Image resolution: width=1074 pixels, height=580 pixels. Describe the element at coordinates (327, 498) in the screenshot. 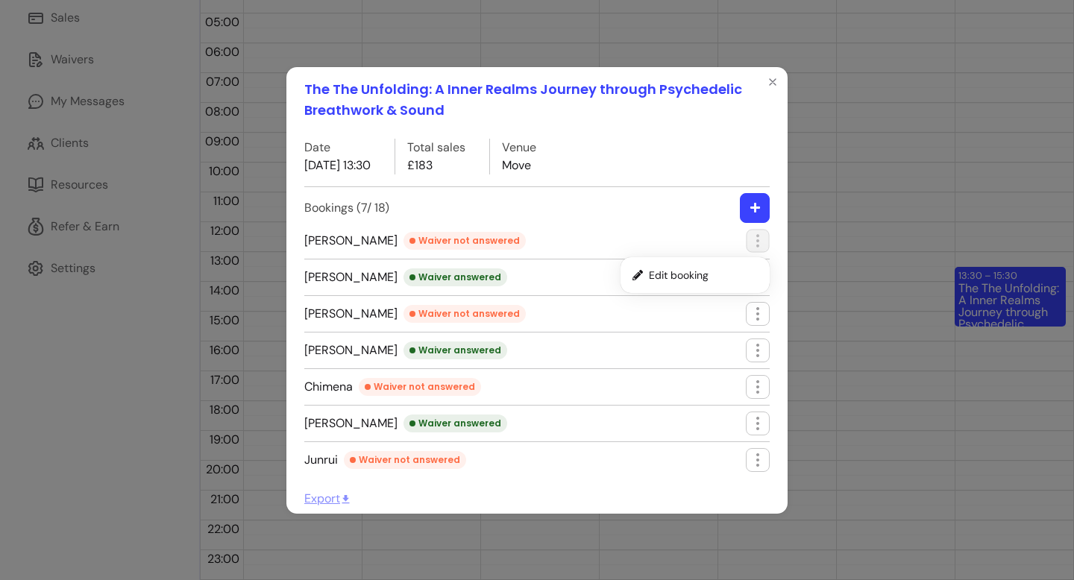

I see `span: Export` at that location.